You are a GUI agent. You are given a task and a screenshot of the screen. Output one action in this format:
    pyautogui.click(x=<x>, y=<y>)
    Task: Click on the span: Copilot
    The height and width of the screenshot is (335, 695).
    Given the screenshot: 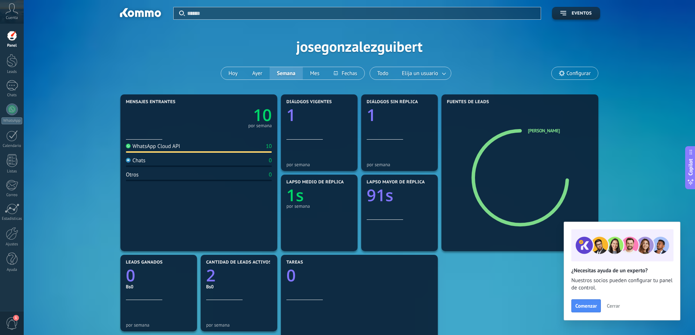 What is the action you would take?
    pyautogui.click(x=691, y=167)
    